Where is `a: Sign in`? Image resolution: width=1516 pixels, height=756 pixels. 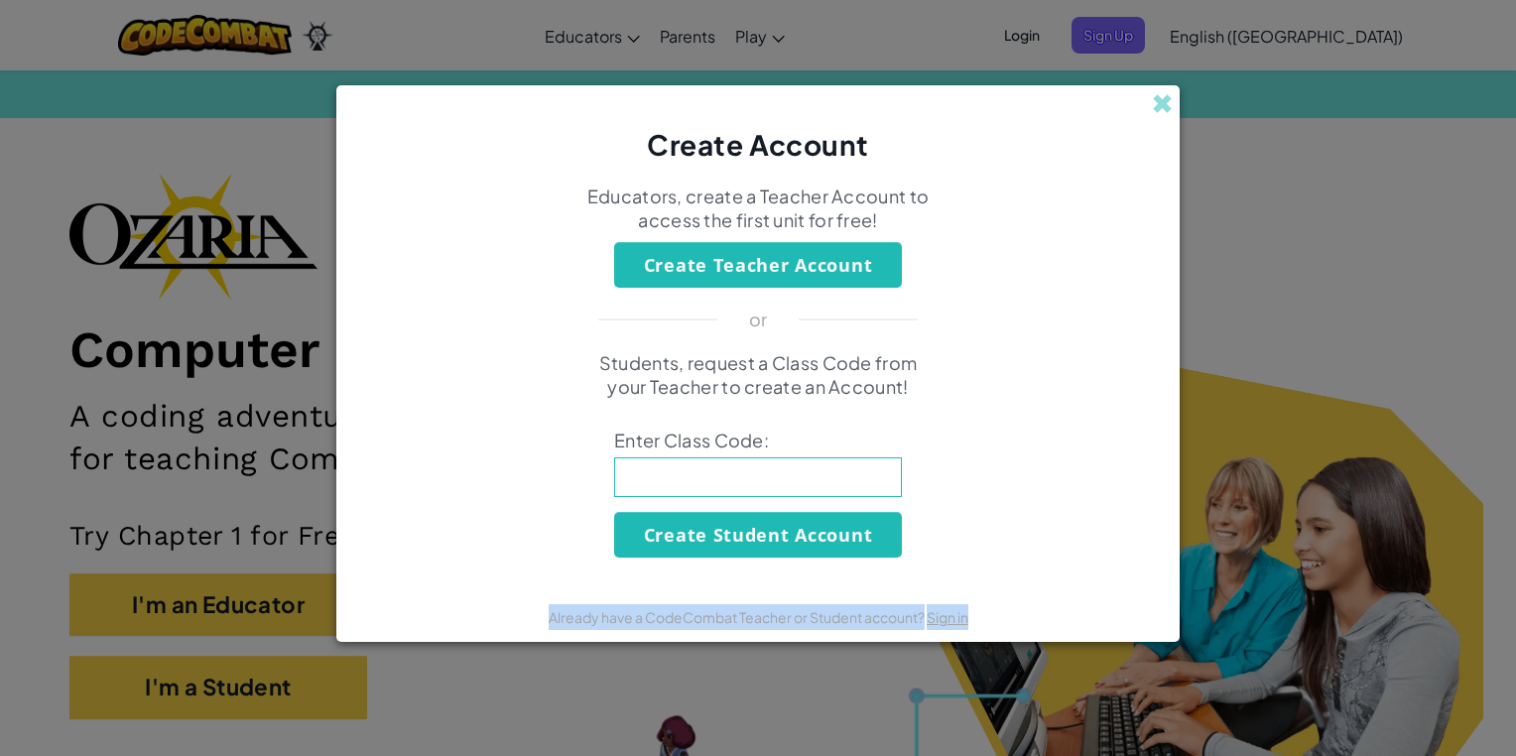 a: Sign in is located at coordinates (947, 617).